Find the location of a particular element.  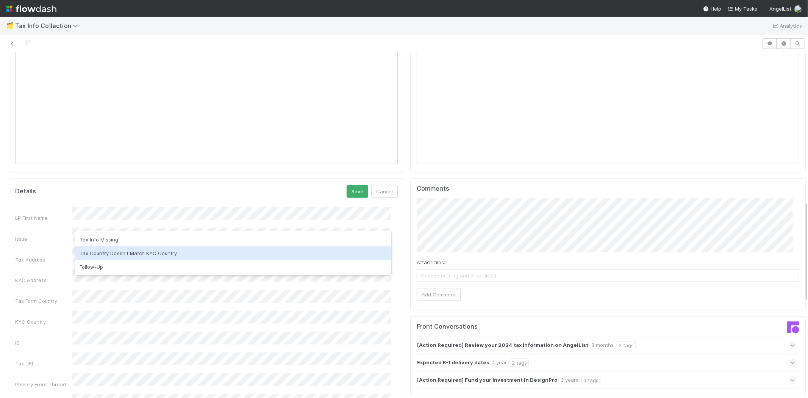

h5: Front Conversations is located at coordinates (510, 327).